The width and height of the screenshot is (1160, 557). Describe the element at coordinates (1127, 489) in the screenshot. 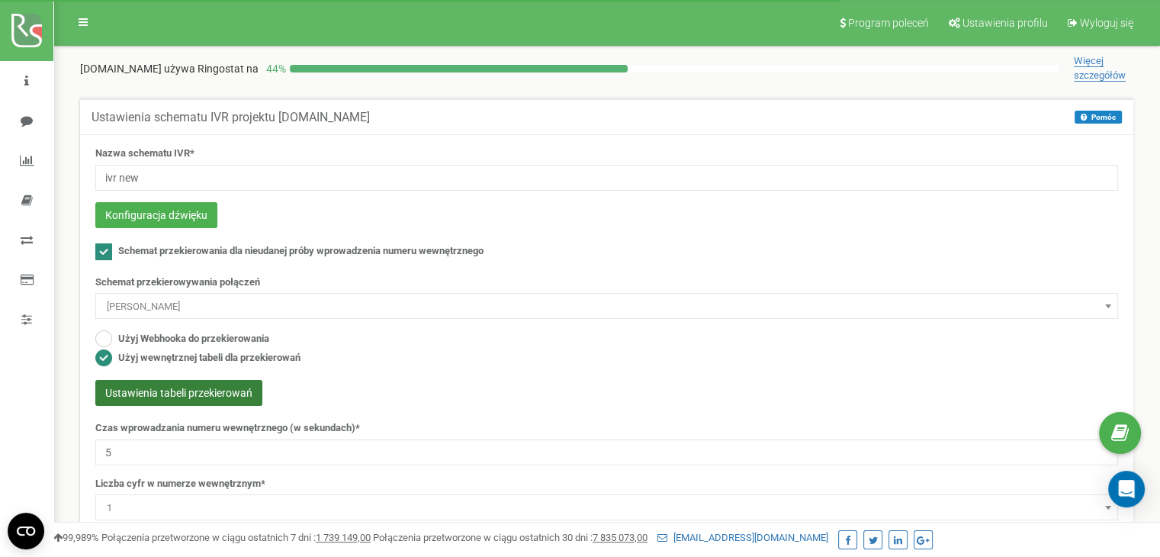

I see `div: Open Intercom Messenger` at that location.